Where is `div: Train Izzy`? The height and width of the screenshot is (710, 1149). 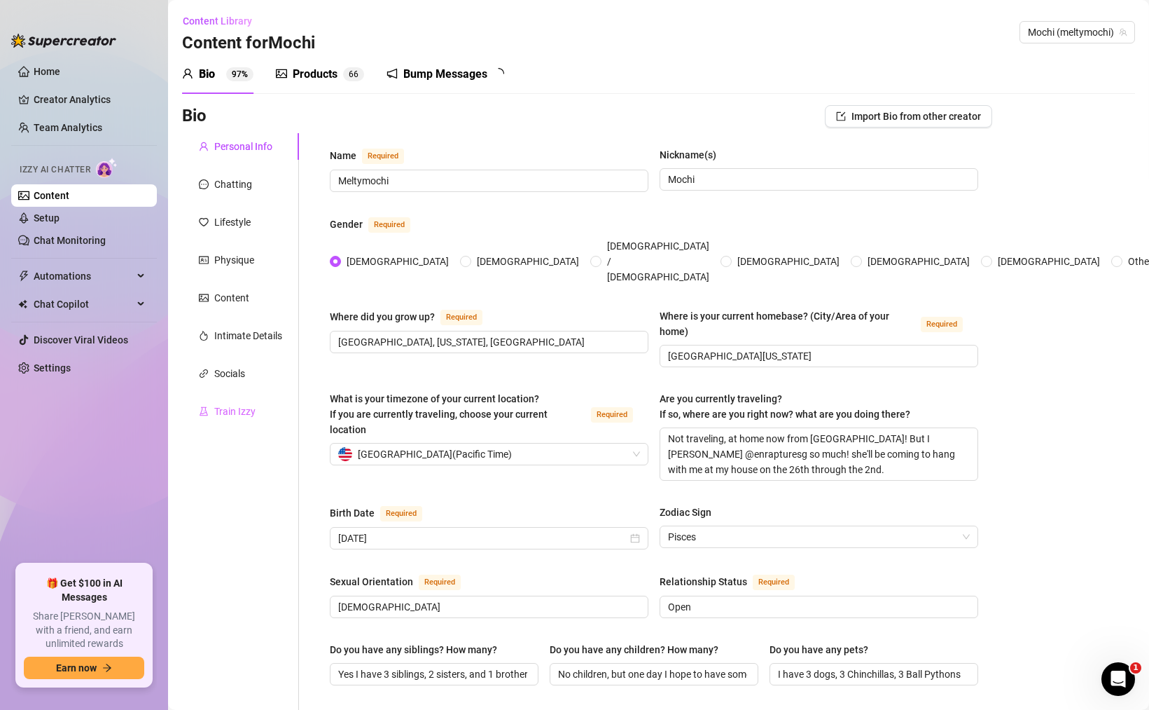
div: Train Izzy is located at coordinates (235, 411).